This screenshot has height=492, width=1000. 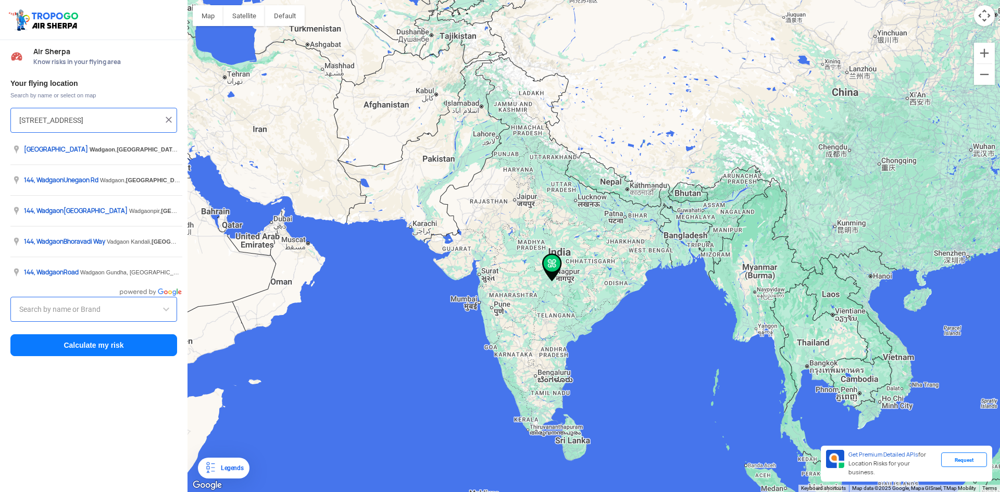 I want to click on div: for Location Risks for your business., so click(x=893, y=464).